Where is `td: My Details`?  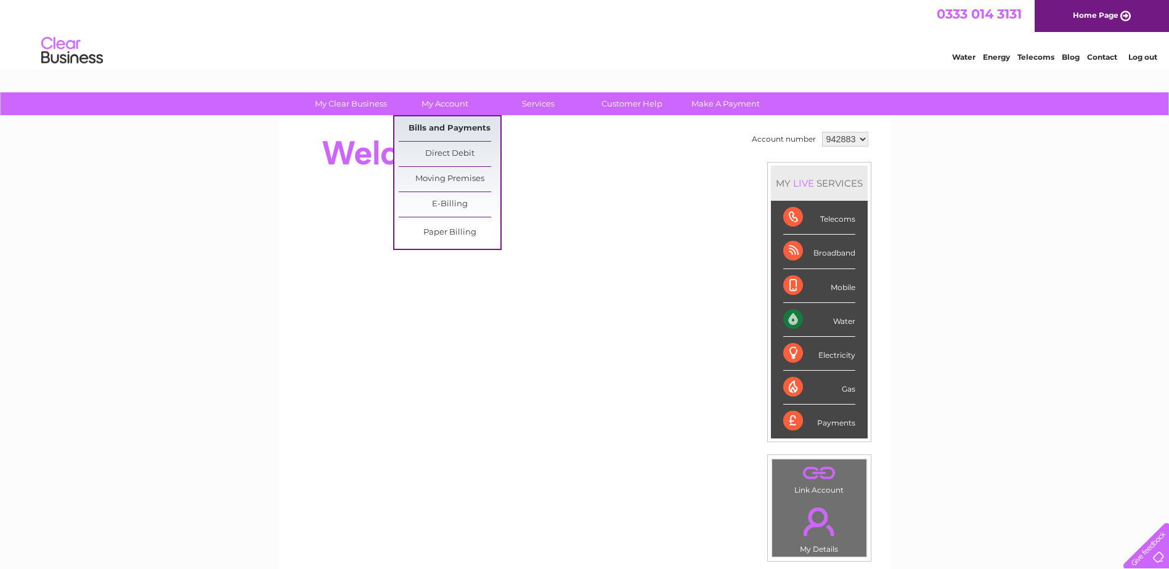
td: My Details is located at coordinates (819, 527).